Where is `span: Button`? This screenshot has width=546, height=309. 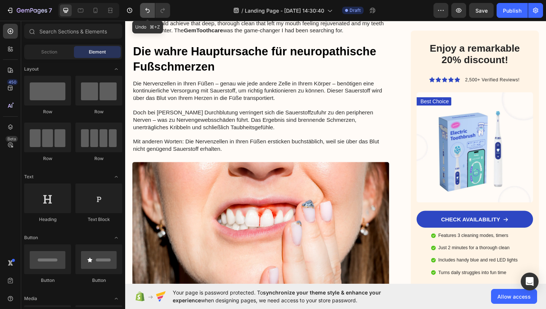
span: Button is located at coordinates (31, 238).